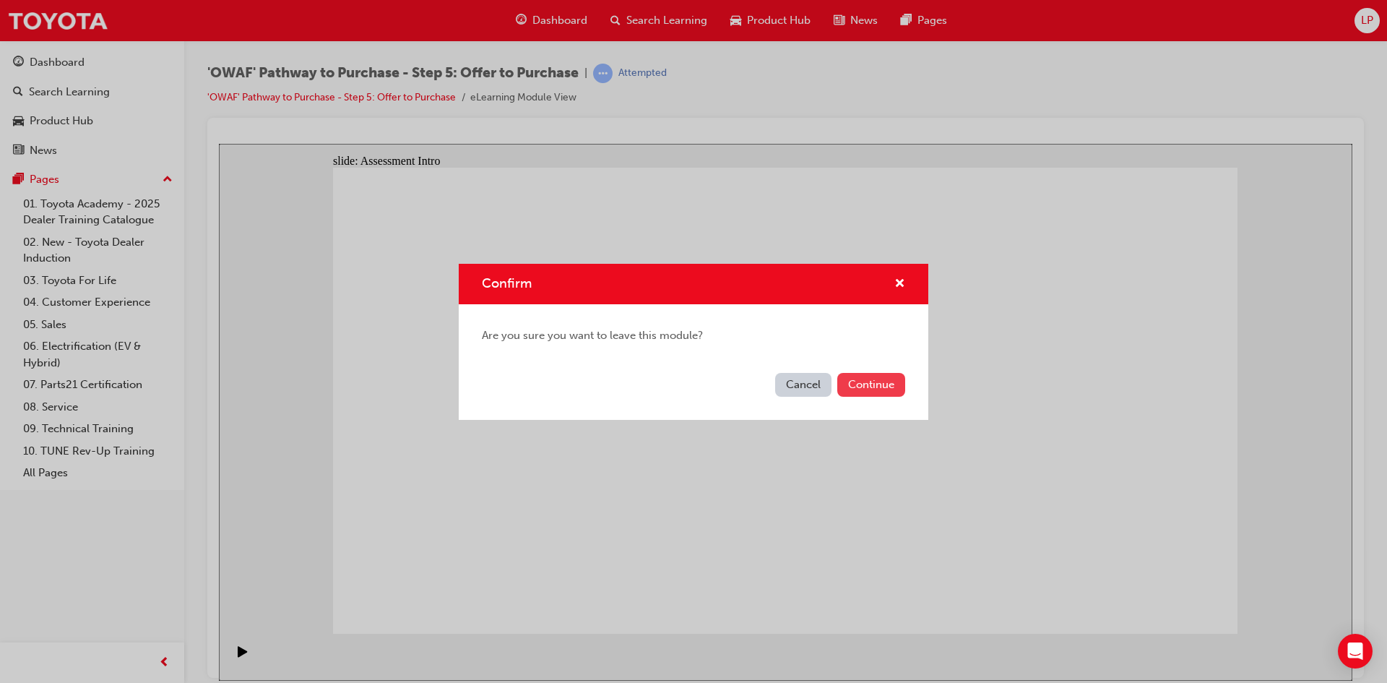 Image resolution: width=1387 pixels, height=683 pixels. I want to click on div: Confirm, so click(694, 342).